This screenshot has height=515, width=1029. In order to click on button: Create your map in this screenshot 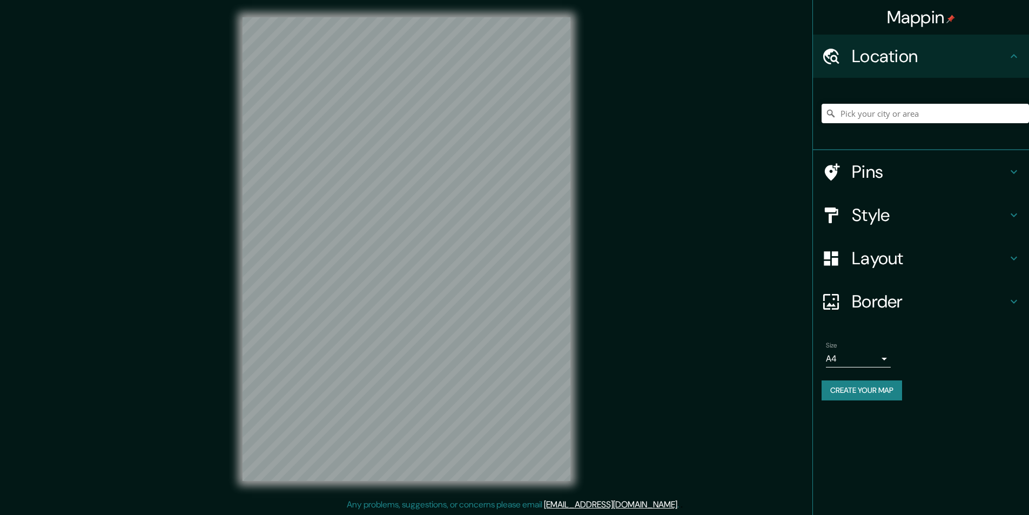, I will do `click(862, 390)`.